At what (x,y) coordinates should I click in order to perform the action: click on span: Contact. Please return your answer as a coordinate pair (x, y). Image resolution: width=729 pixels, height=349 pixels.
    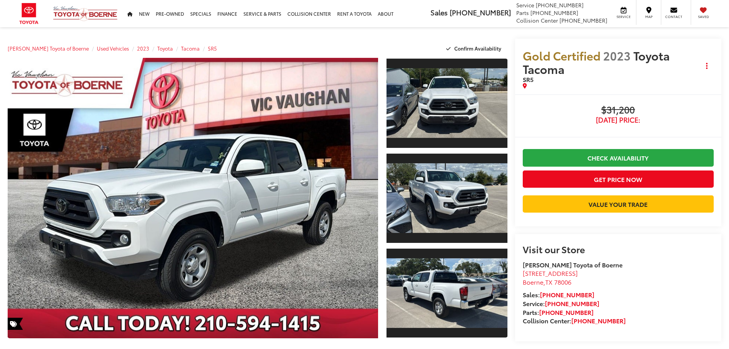
    Looking at the image, I should click on (674, 16).